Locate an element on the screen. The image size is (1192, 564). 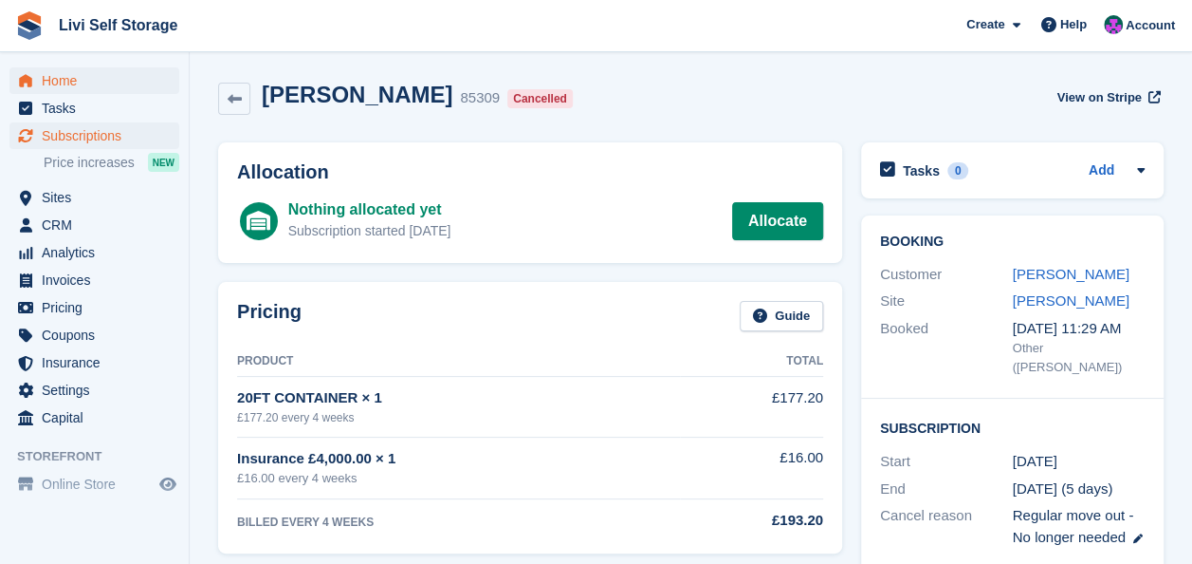
h2: Allocation is located at coordinates (530, 172).